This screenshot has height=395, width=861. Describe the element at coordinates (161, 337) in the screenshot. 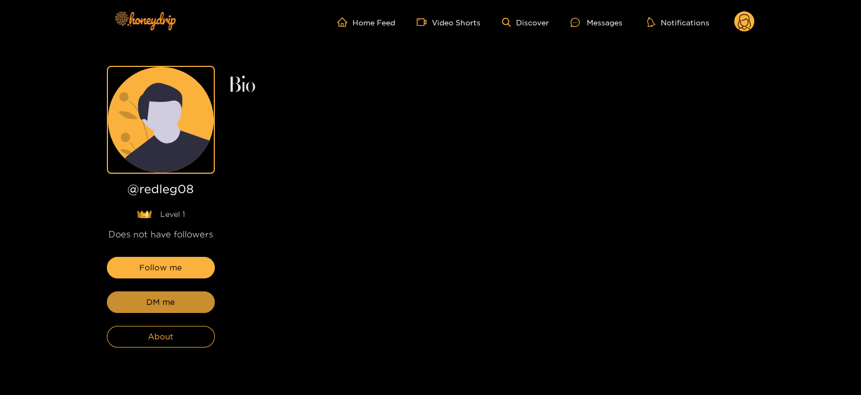

I see `button: About` at that location.